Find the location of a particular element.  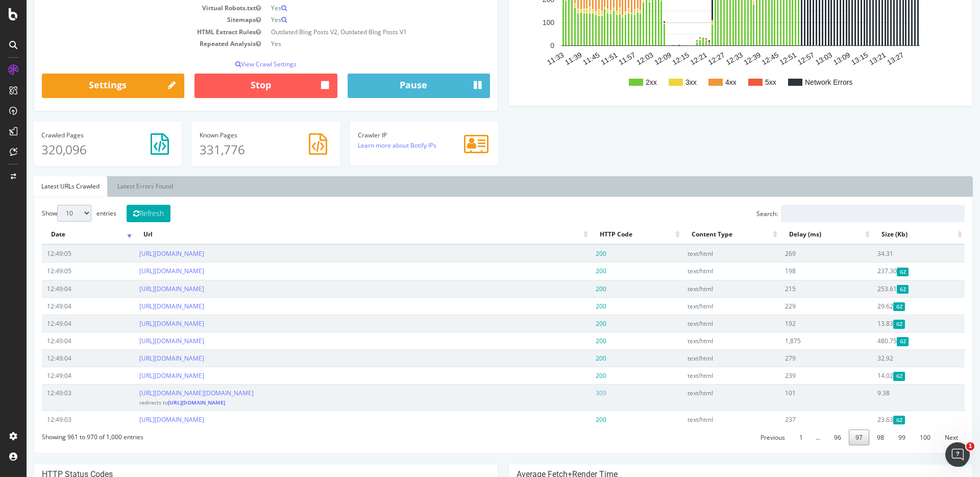

text: 12:27 is located at coordinates (689, 58).